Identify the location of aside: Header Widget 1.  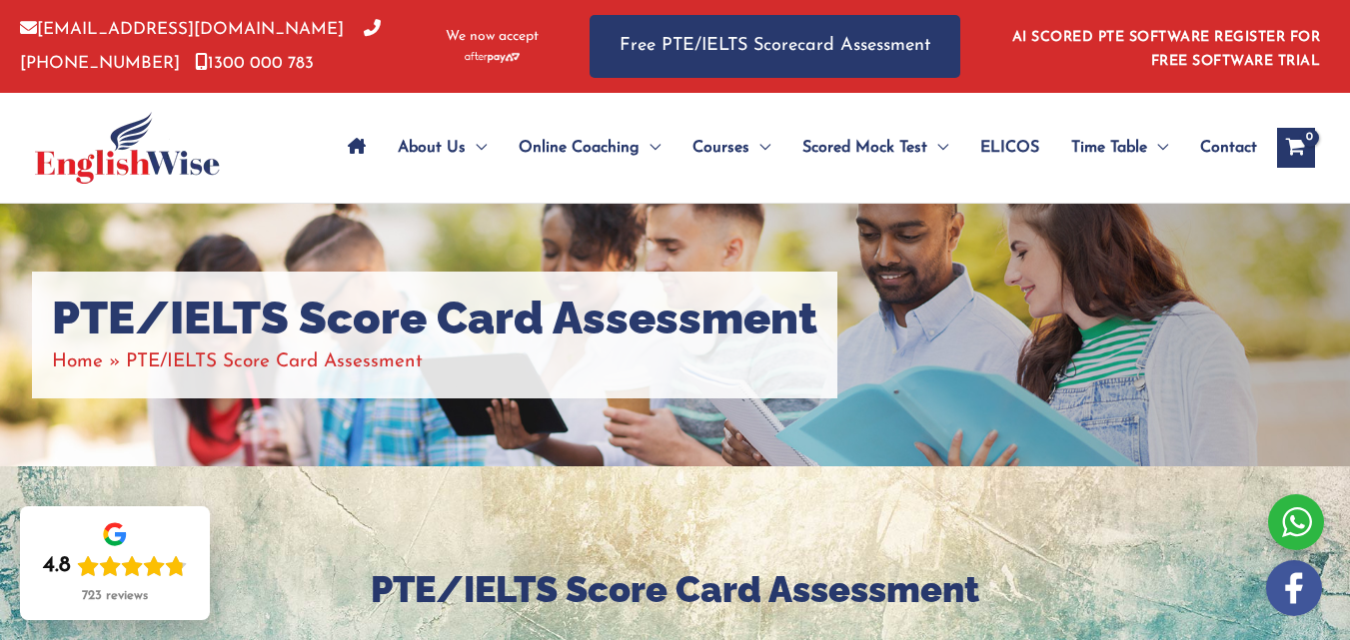
(1165, 46).